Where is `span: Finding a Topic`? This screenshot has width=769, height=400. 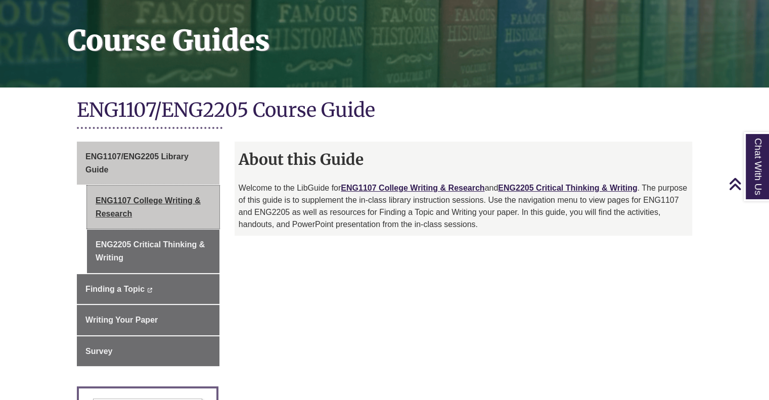 span: Finding a Topic is located at coordinates (115, 289).